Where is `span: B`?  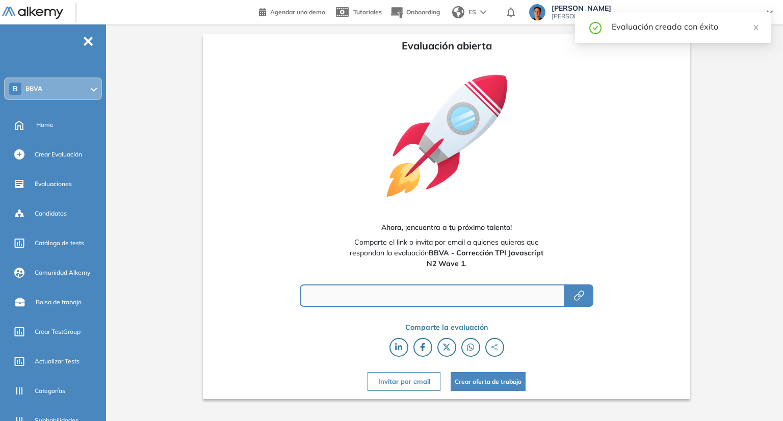 span: B is located at coordinates (15, 89).